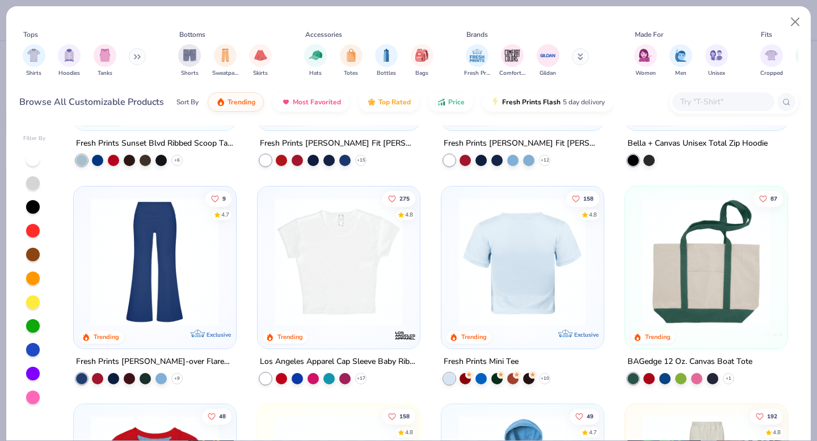  I want to click on span: Bottles, so click(386, 73).